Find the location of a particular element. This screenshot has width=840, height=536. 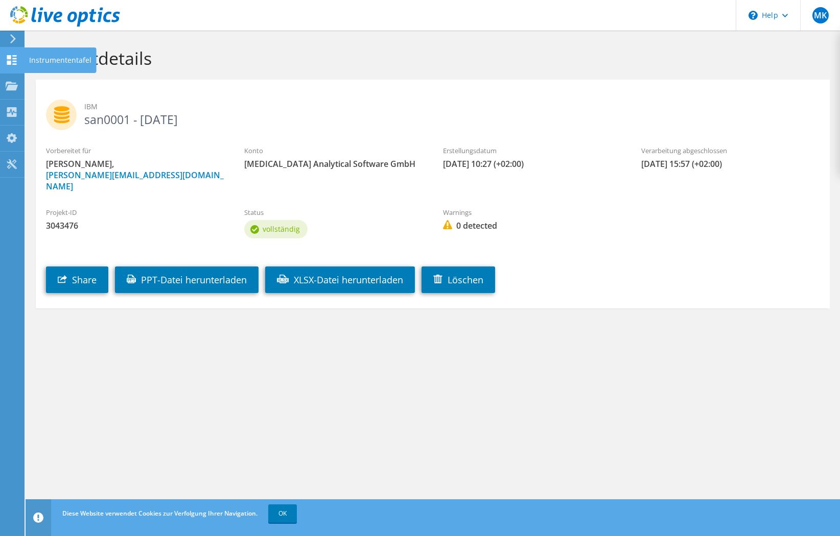

label: Erstellungsdatum is located at coordinates (532, 151).